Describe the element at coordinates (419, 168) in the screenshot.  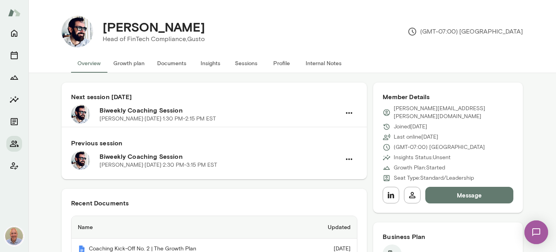
I see `p: Growth Plan: Started` at that location.